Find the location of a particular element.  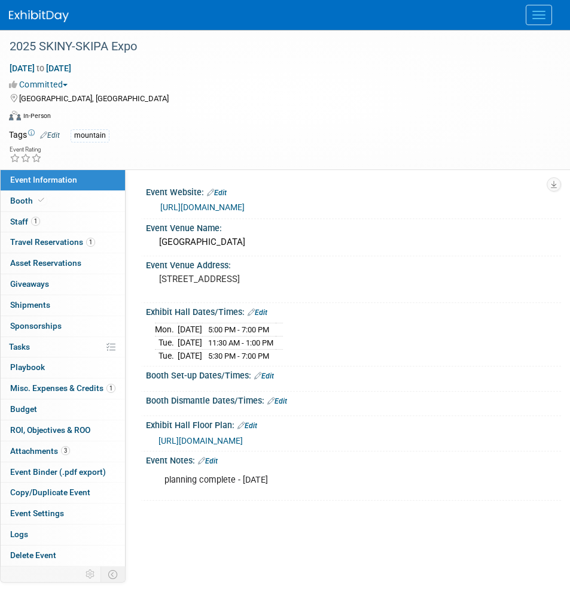

a: Event Binder (.pdf export) is located at coordinates (63, 472).